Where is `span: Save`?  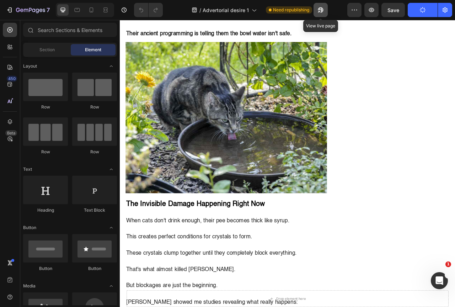
span: Save is located at coordinates (393, 10).